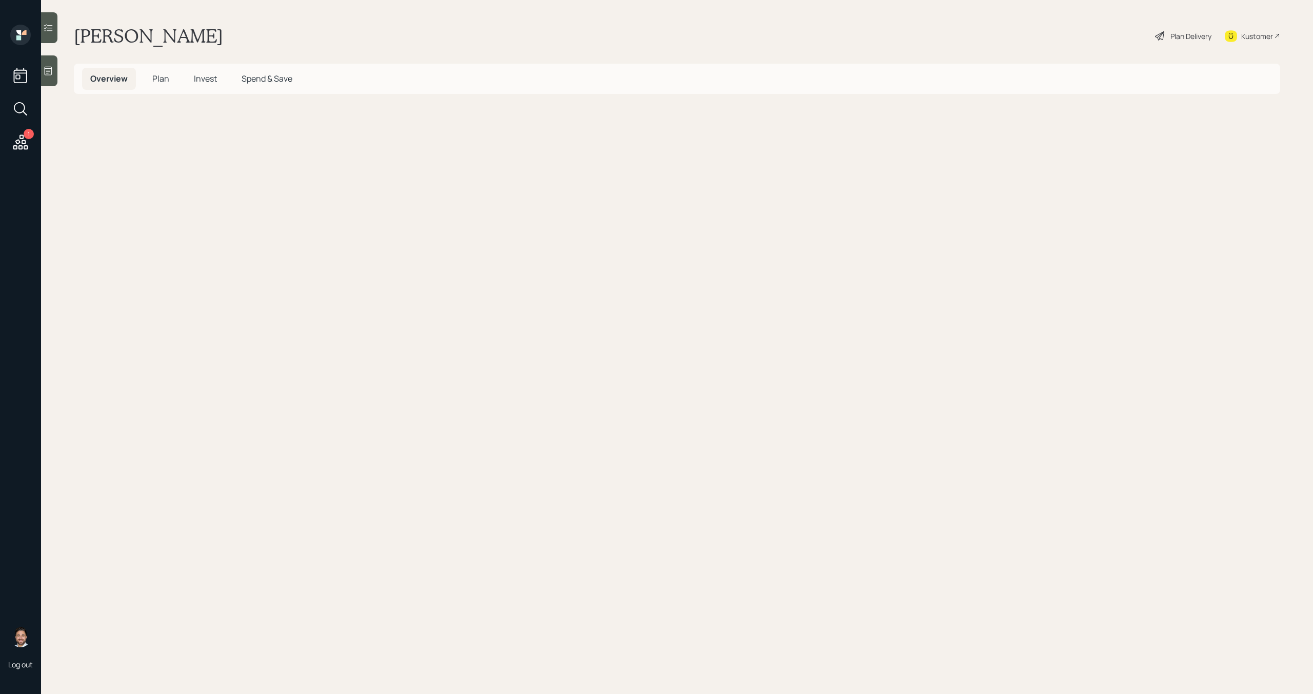 Image resolution: width=1313 pixels, height=694 pixels. Describe the element at coordinates (1257, 36) in the screenshot. I see `div: Kustomer` at that location.